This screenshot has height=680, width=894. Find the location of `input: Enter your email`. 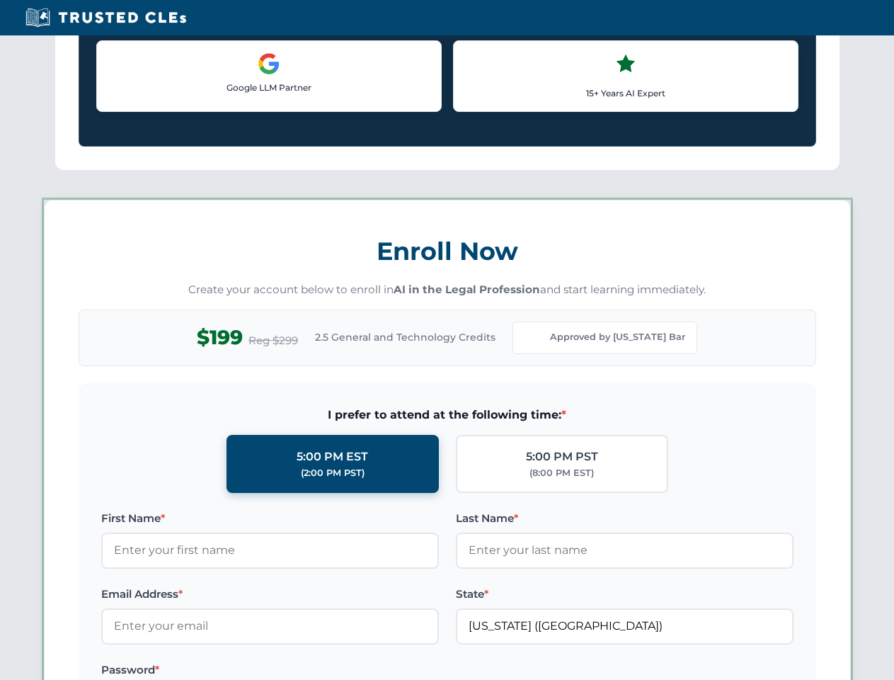

input: Enter your email is located at coordinates (270, 626).